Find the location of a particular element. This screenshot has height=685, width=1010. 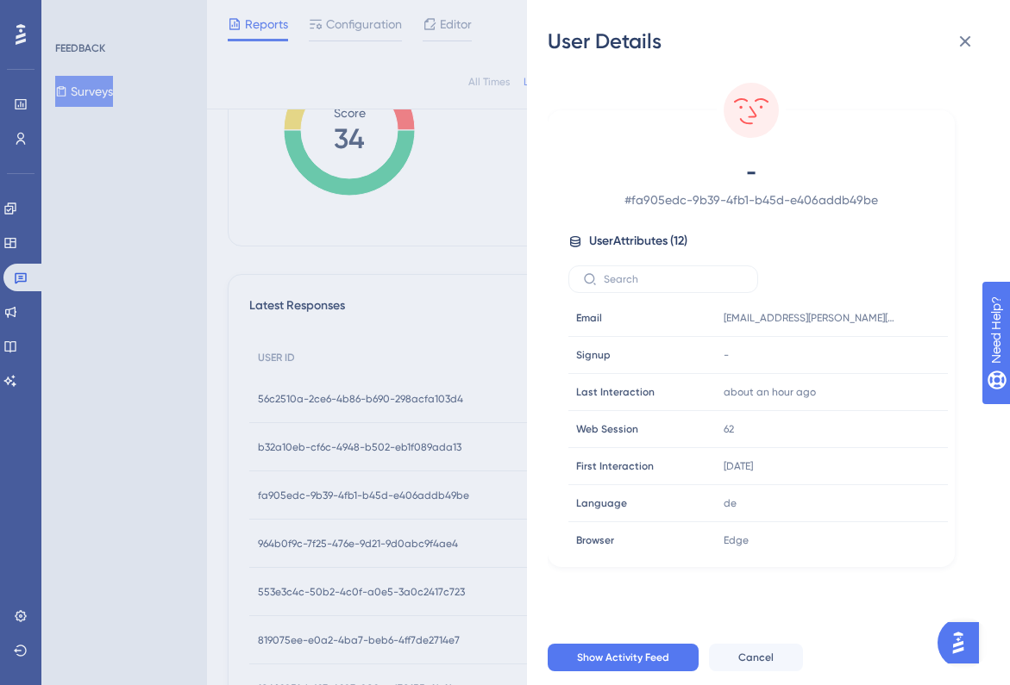

input: Search is located at coordinates (673, 279).